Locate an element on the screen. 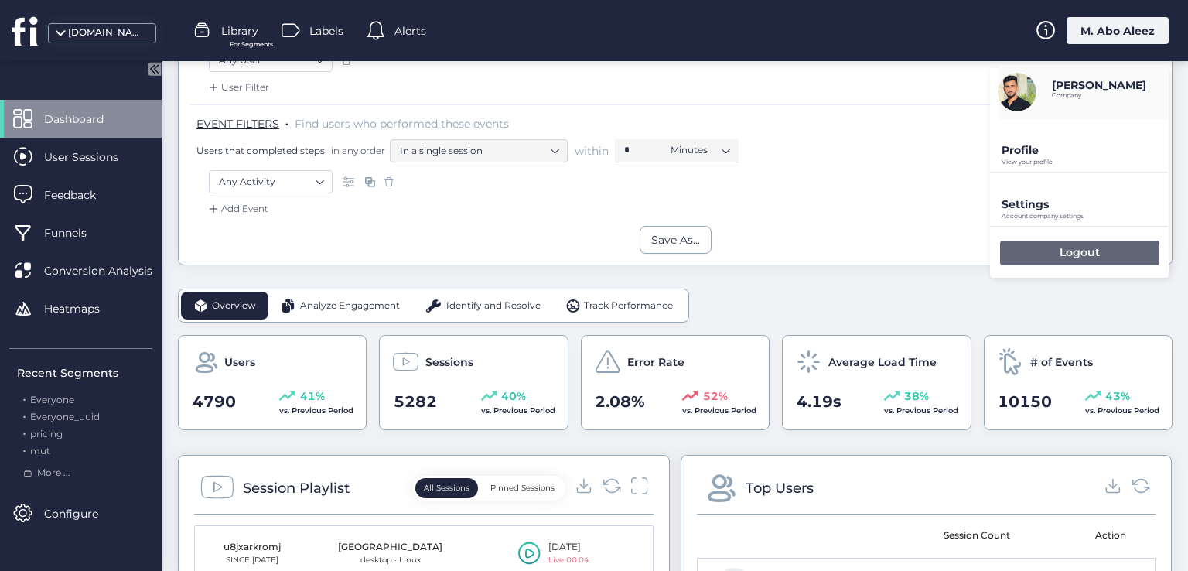 This screenshot has width=1188, height=571. div: Add Event is located at coordinates (237, 209).